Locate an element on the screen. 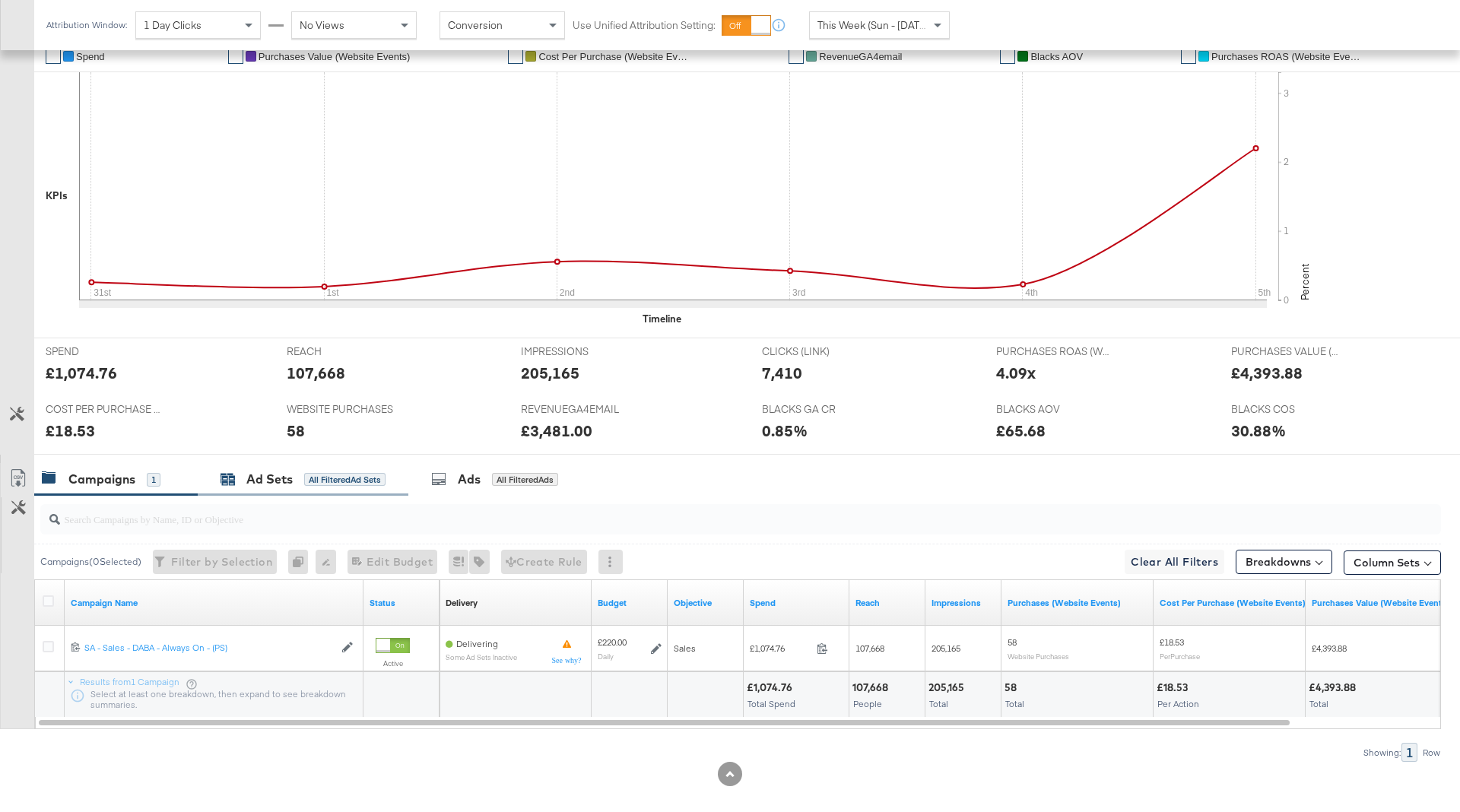 The width and height of the screenshot is (1460, 812). div: Row is located at coordinates (1431, 753).